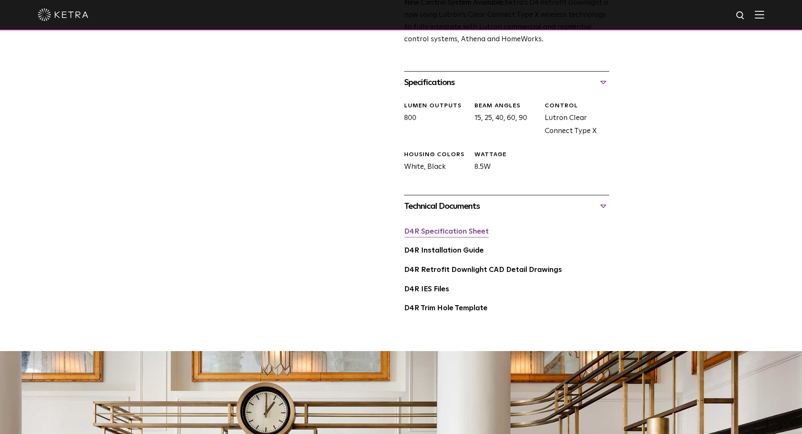 The height and width of the screenshot is (434, 802). What do you see at coordinates (507, 155) in the screenshot?
I see `div: WATTAGE` at bounding box center [507, 155].